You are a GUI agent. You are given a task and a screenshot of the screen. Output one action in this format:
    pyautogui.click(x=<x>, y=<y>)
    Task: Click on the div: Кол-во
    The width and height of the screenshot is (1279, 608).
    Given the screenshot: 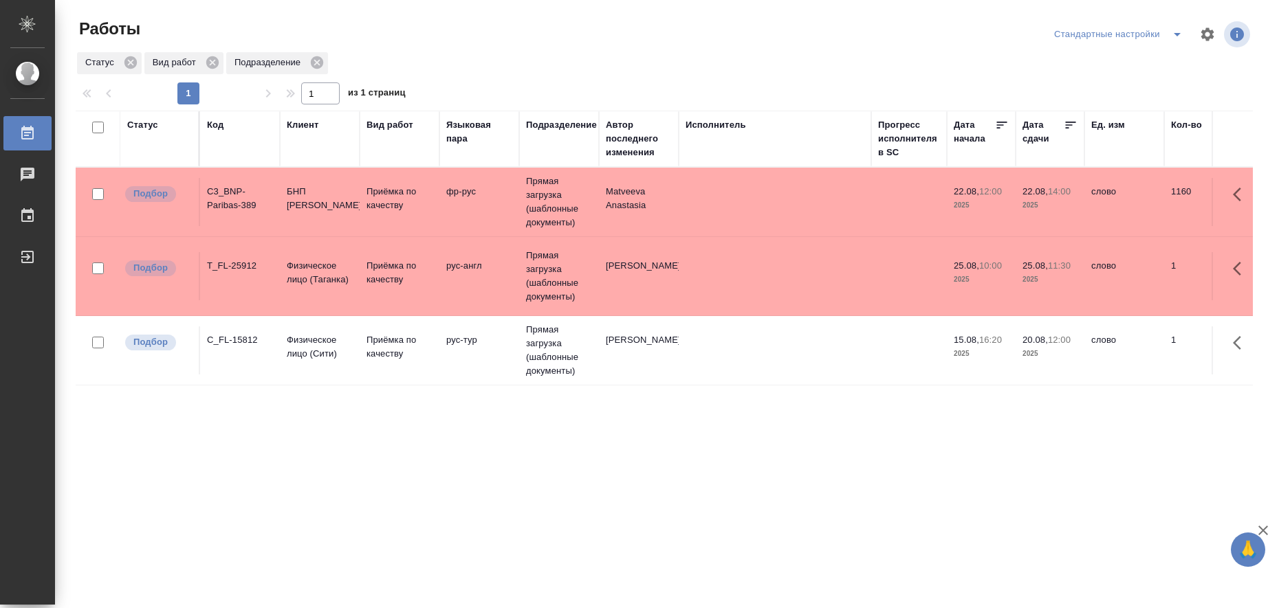 What is the action you would take?
    pyautogui.click(x=1186, y=125)
    